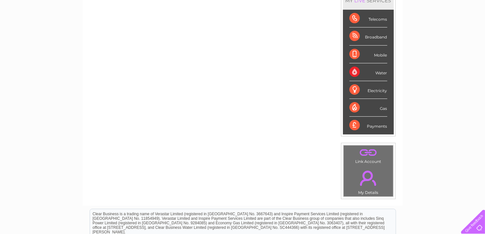 The image size is (485, 234). What do you see at coordinates (377, 30) in the screenshot?
I see `a: Water` at bounding box center [377, 30].